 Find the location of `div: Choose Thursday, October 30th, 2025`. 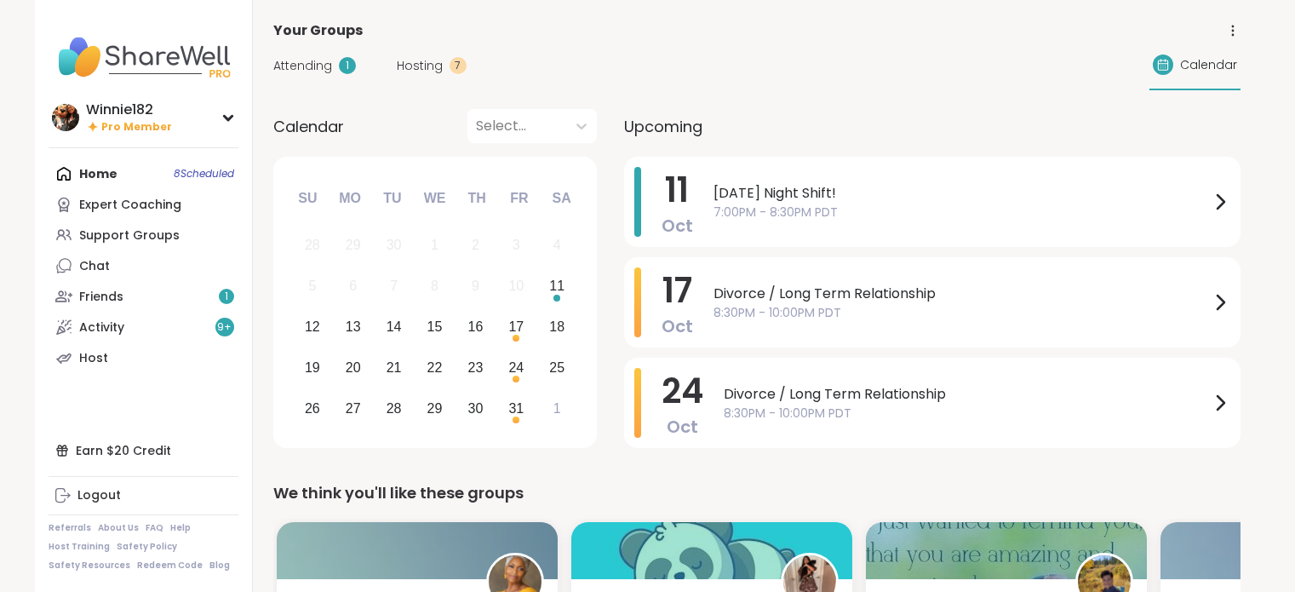

div: Choose Thursday, October 30th, 2025 is located at coordinates (475, 408).